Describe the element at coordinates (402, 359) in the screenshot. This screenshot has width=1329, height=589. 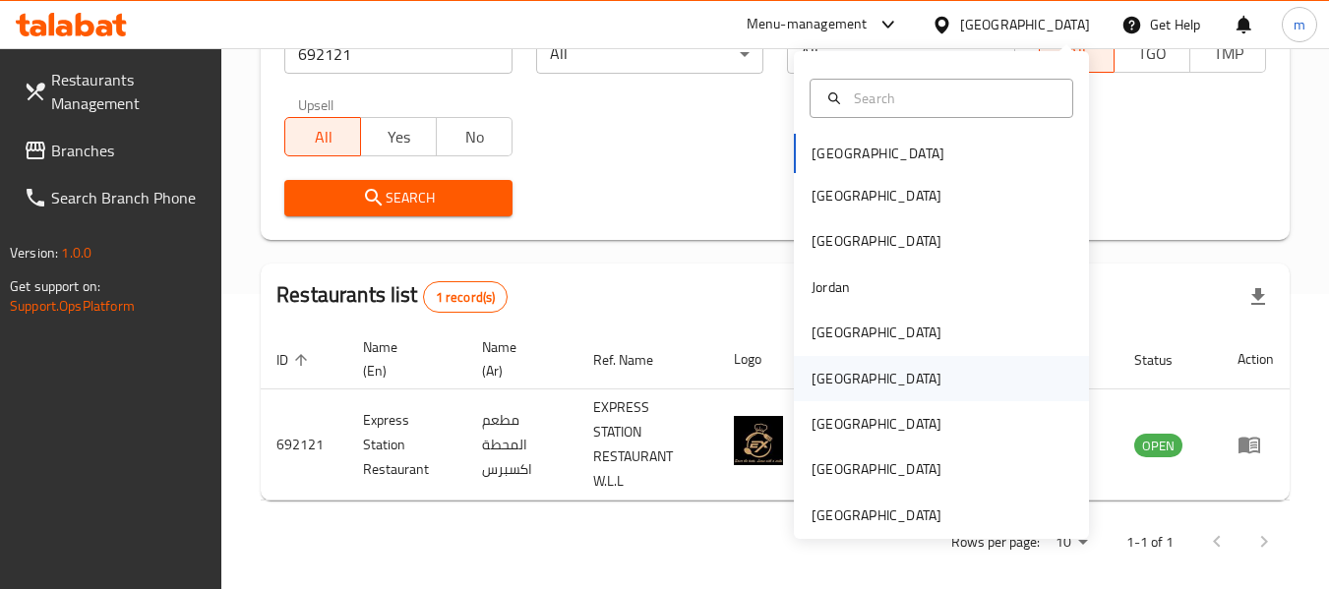
I see `span: Name (En)` at that location.